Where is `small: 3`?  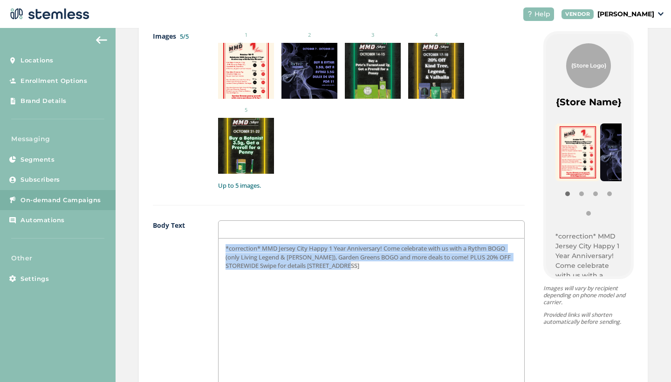 small: 3 is located at coordinates (373, 35).